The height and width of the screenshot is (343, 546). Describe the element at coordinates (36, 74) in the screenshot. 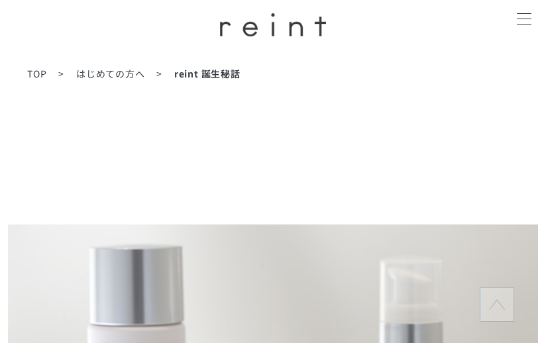

I see `a: TOP` at that location.